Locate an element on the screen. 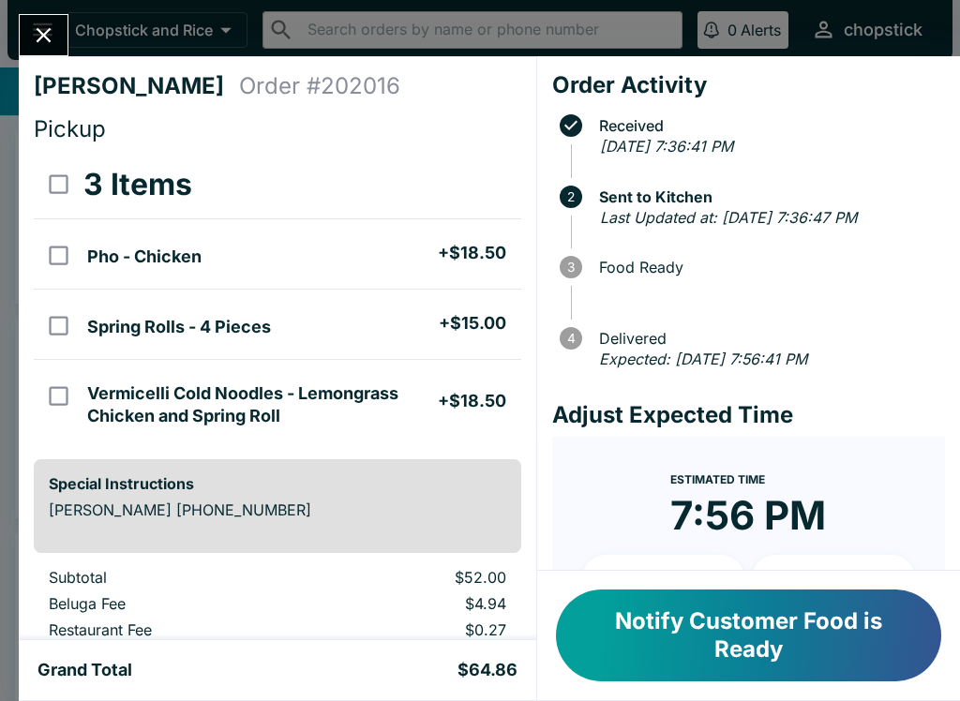 This screenshot has height=701, width=960. h4: Order Activity is located at coordinates (748, 85).